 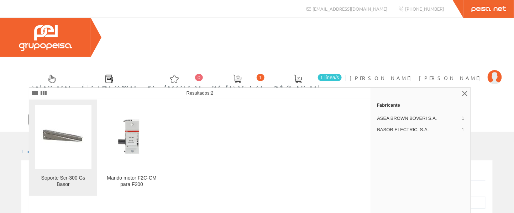 I want to click on span: Pedido actual, so click(x=298, y=87).